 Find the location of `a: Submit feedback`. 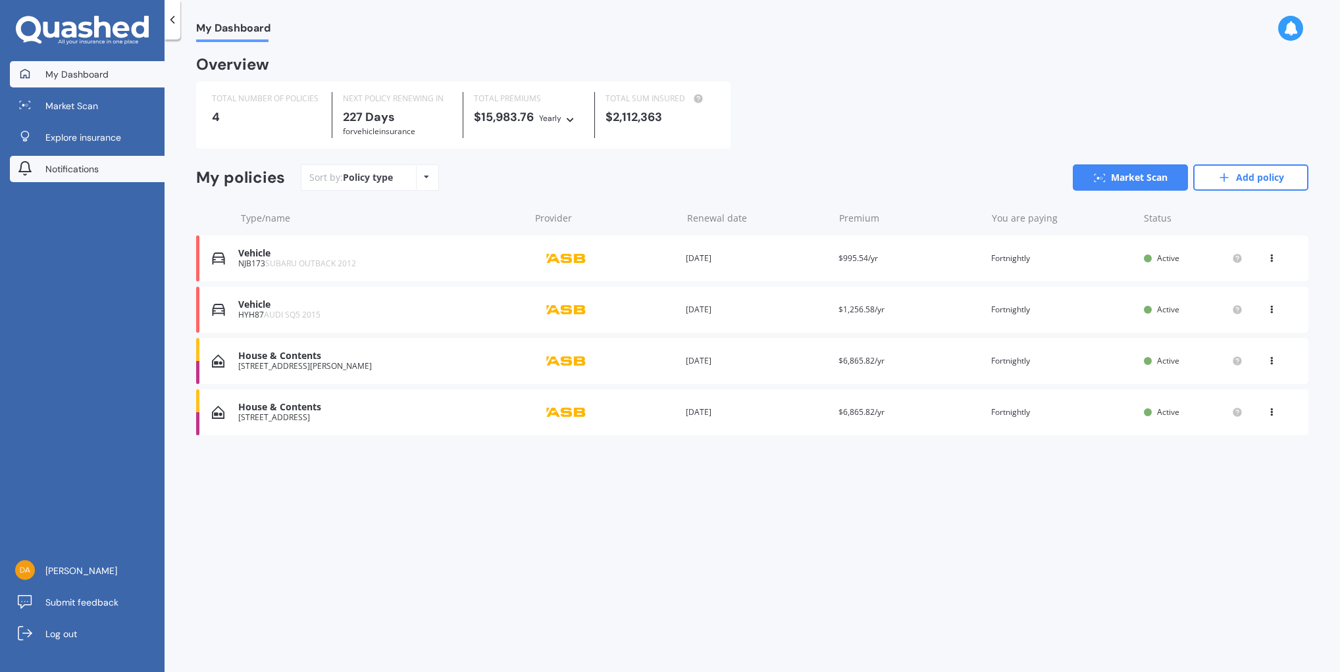

a: Submit feedback is located at coordinates (87, 603).